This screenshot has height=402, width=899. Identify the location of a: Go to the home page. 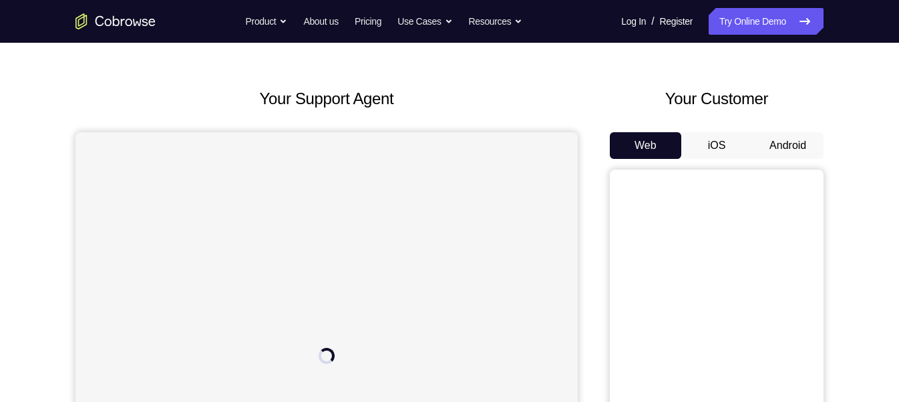
(115, 21).